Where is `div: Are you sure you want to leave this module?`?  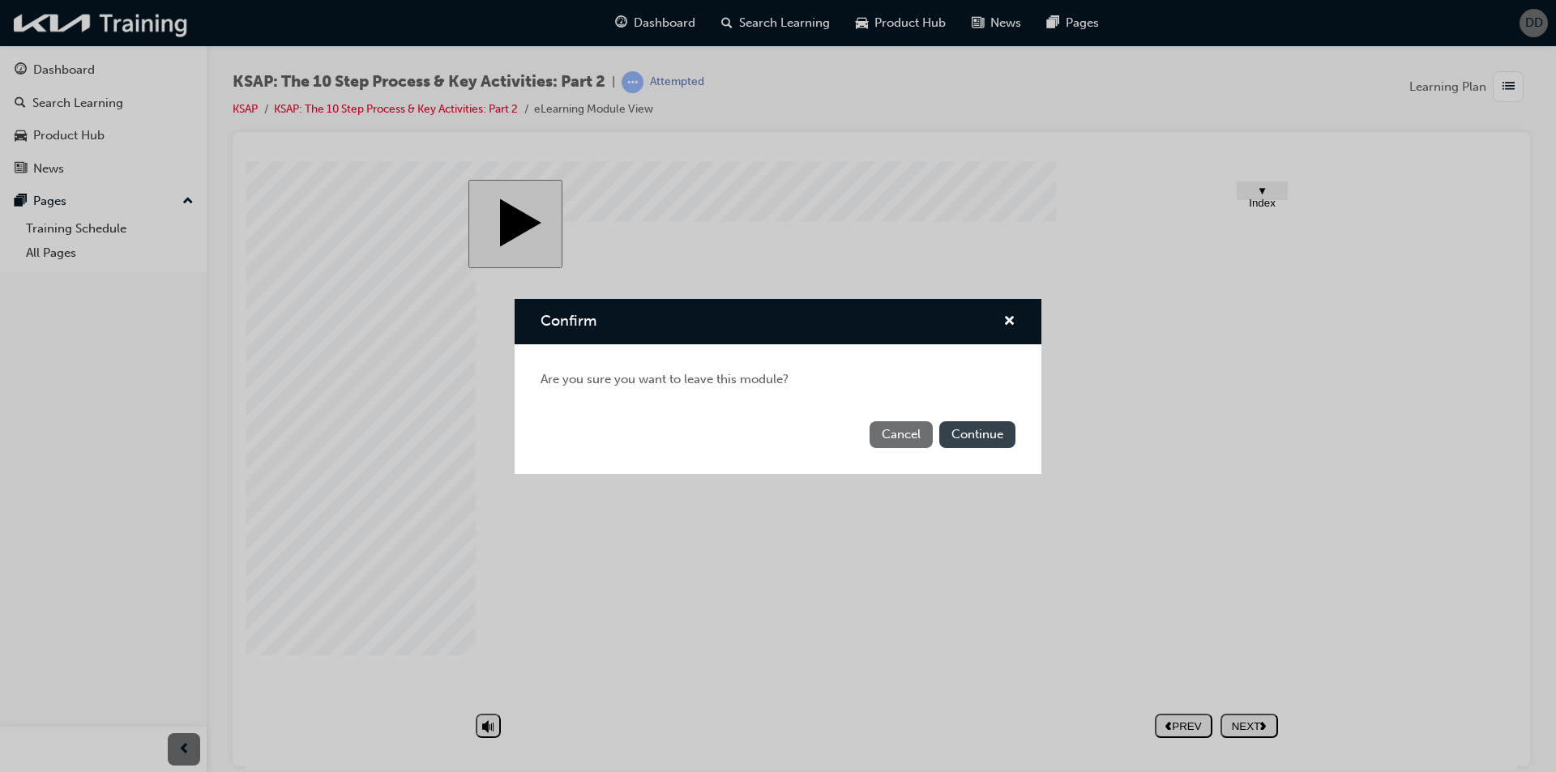 div: Are you sure you want to leave this module? is located at coordinates (778, 379).